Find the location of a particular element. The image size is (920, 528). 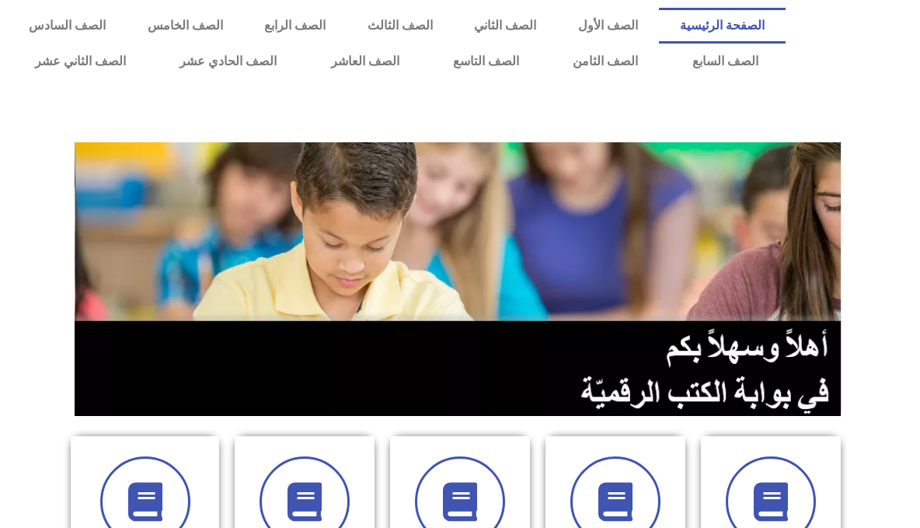

a: الصف الثاني is located at coordinates (506, 26).